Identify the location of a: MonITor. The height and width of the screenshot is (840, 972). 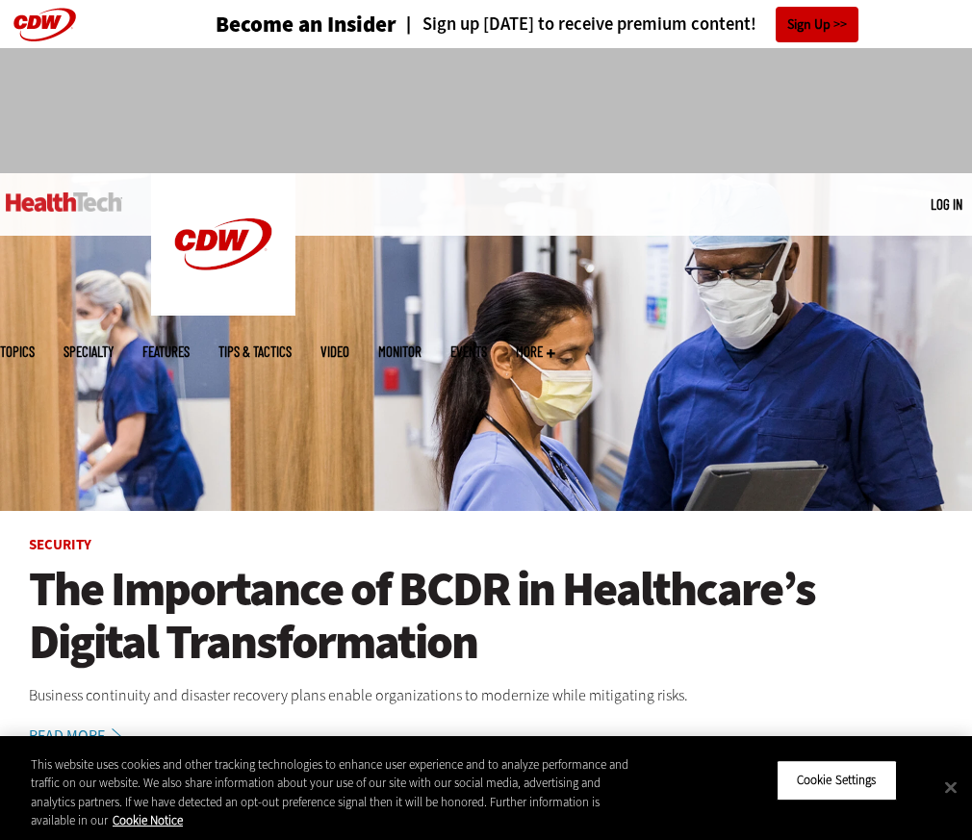
(399, 351).